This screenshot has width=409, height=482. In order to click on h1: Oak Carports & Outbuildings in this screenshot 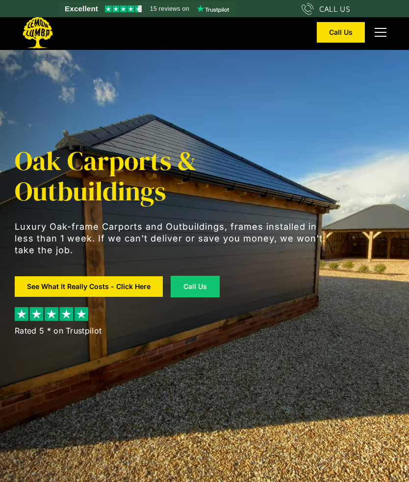, I will do `click(172, 176)`.